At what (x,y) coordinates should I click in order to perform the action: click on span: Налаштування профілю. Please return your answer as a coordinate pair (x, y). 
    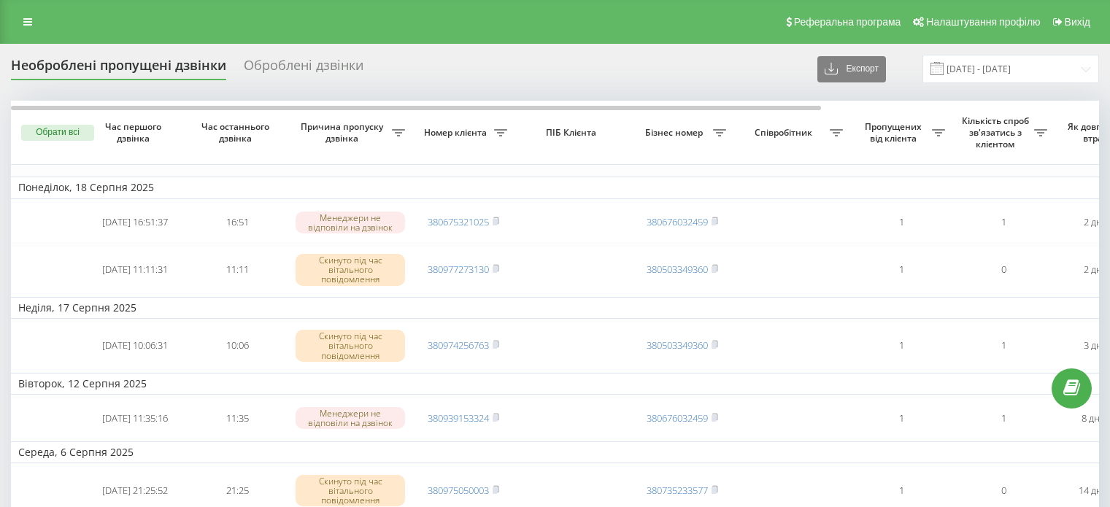
    Looking at the image, I should click on (983, 22).